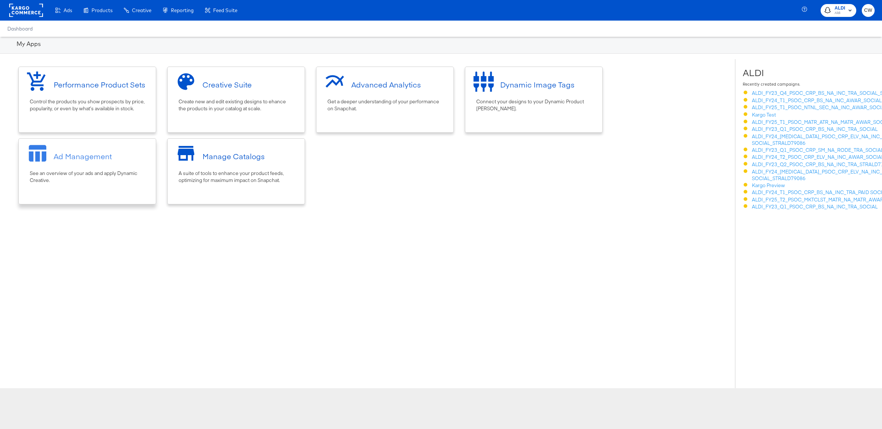 Image resolution: width=882 pixels, height=429 pixels. I want to click on button: ALDIAldi, so click(838, 10).